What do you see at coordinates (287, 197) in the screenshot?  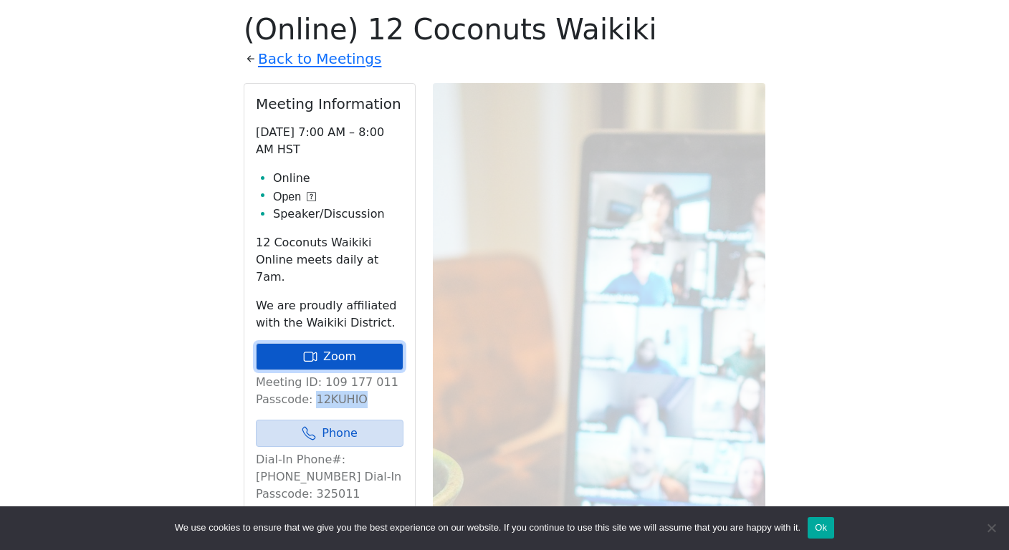 I see `span: Open` at bounding box center [287, 197].